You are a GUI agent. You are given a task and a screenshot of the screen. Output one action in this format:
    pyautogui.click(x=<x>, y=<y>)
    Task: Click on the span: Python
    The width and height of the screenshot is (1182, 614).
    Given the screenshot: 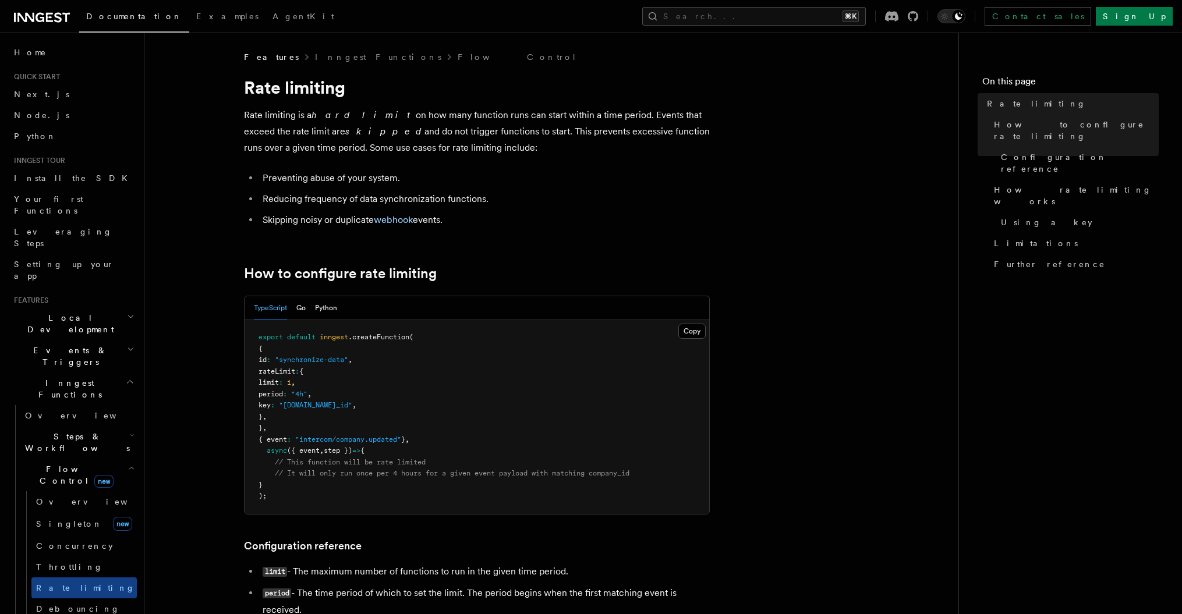 What is the action you would take?
    pyautogui.click(x=35, y=136)
    